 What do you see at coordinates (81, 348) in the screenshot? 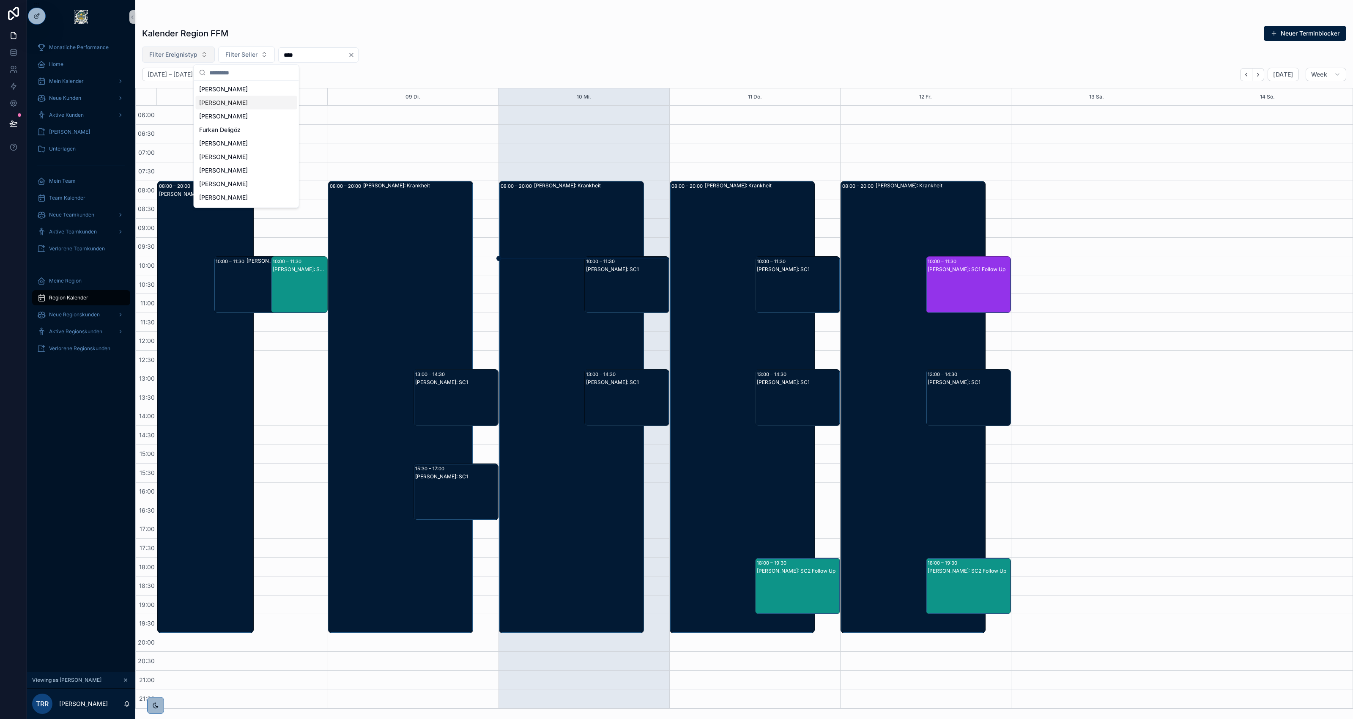
I see `a: Verlorene Regionskunden` at bounding box center [81, 348].